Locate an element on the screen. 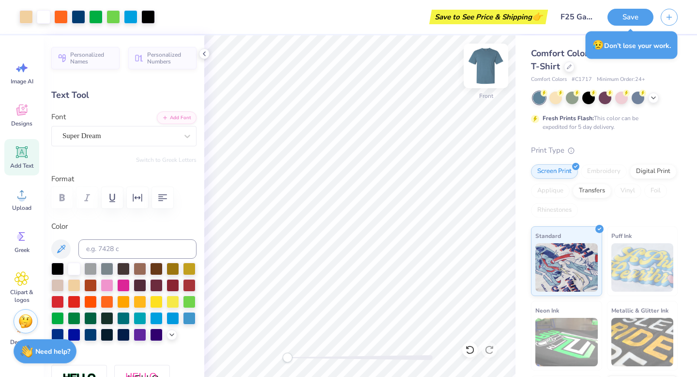 The image size is (697, 377). img: Metallic & Glitter Ink is located at coordinates (643, 342).